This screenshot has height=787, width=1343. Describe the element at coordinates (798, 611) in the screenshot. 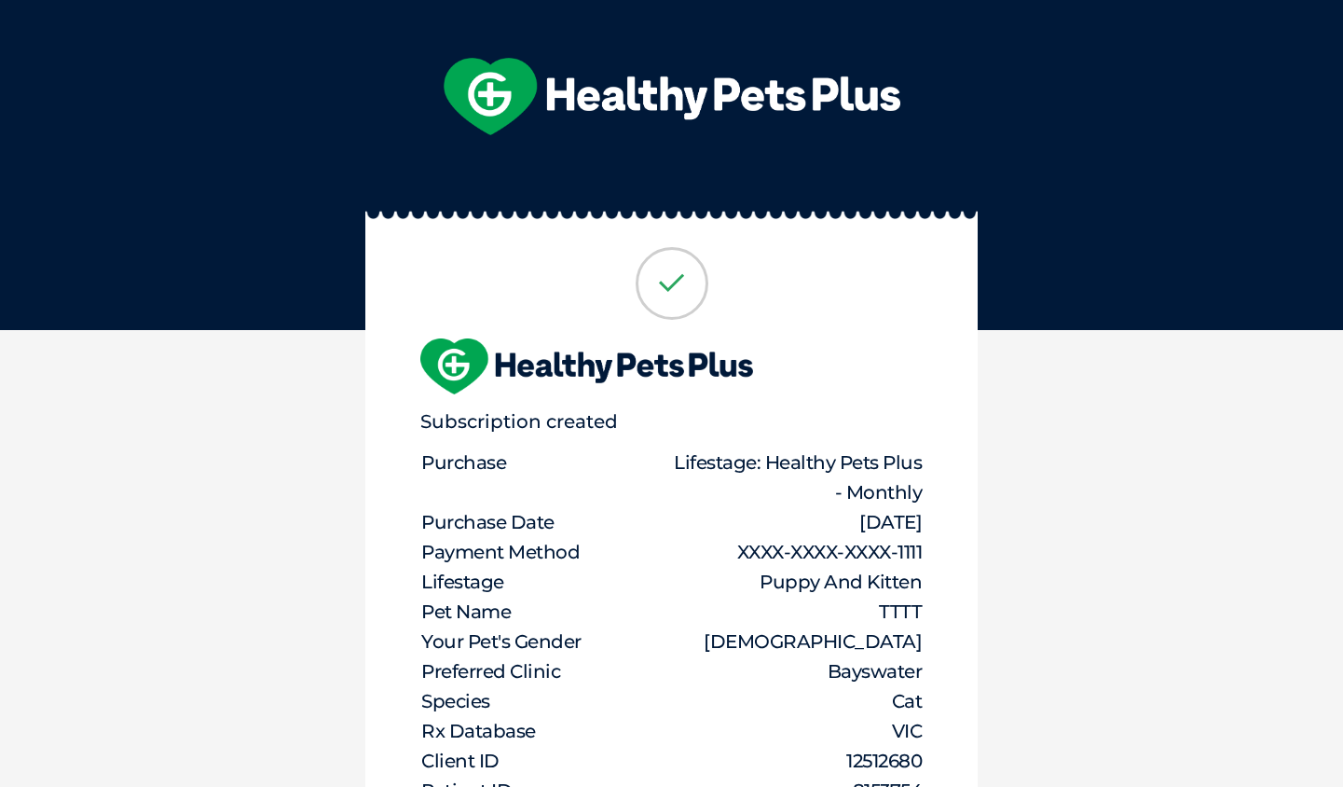

I see `dd: TTTT` at that location.